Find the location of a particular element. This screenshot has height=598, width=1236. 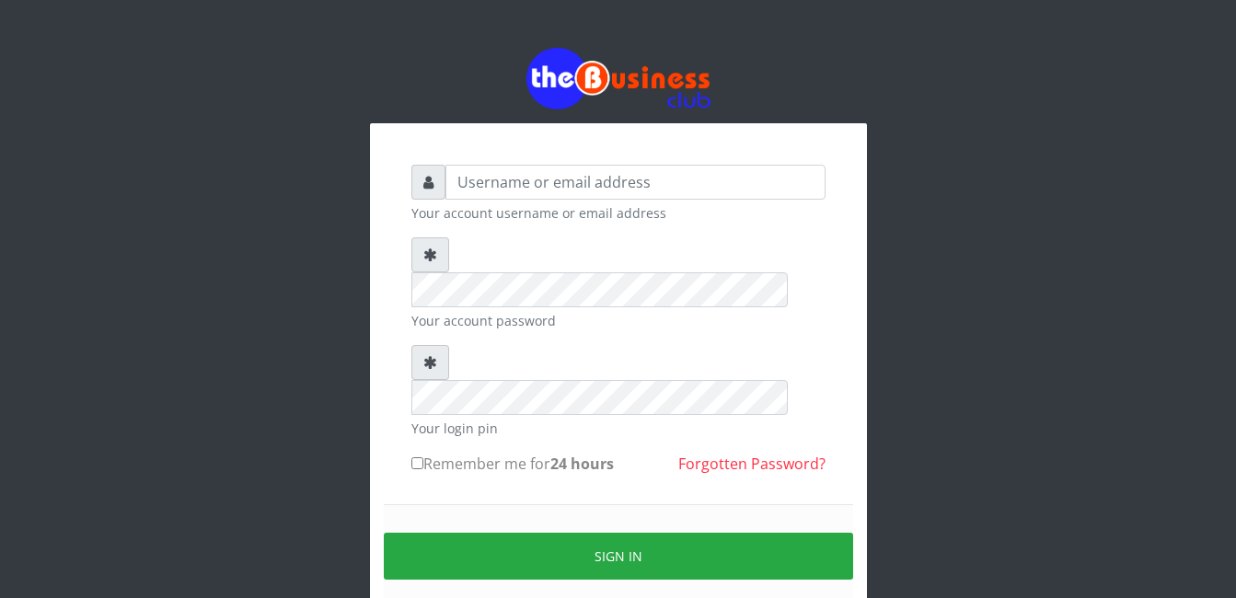

small: Your login pin is located at coordinates (618, 428).